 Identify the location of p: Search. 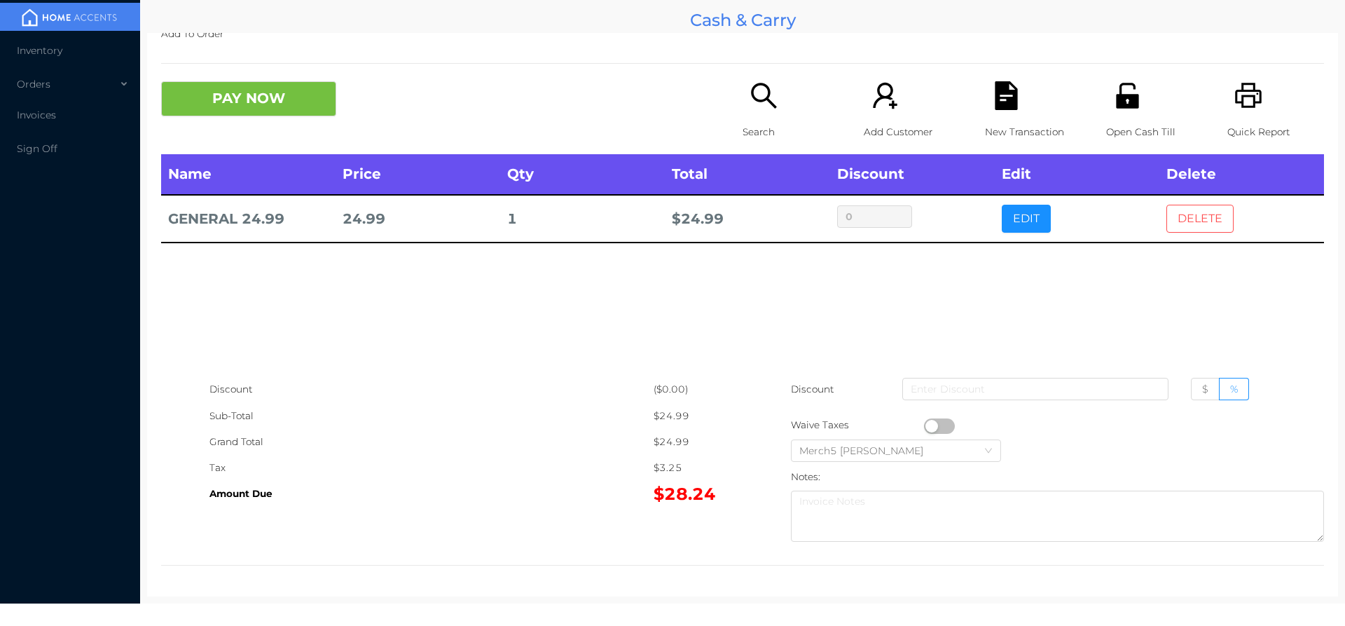
(791, 132).